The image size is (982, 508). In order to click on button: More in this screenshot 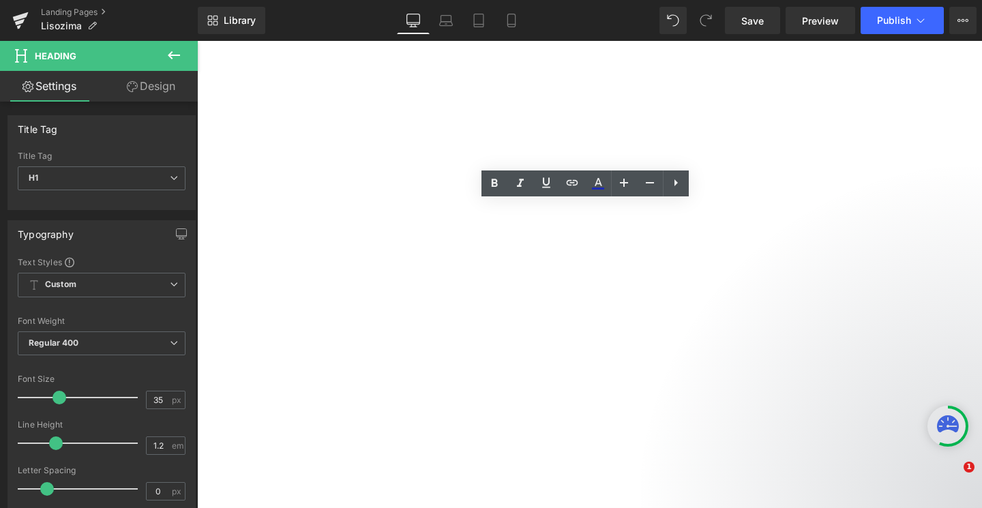, I will do `click(963, 20)`.